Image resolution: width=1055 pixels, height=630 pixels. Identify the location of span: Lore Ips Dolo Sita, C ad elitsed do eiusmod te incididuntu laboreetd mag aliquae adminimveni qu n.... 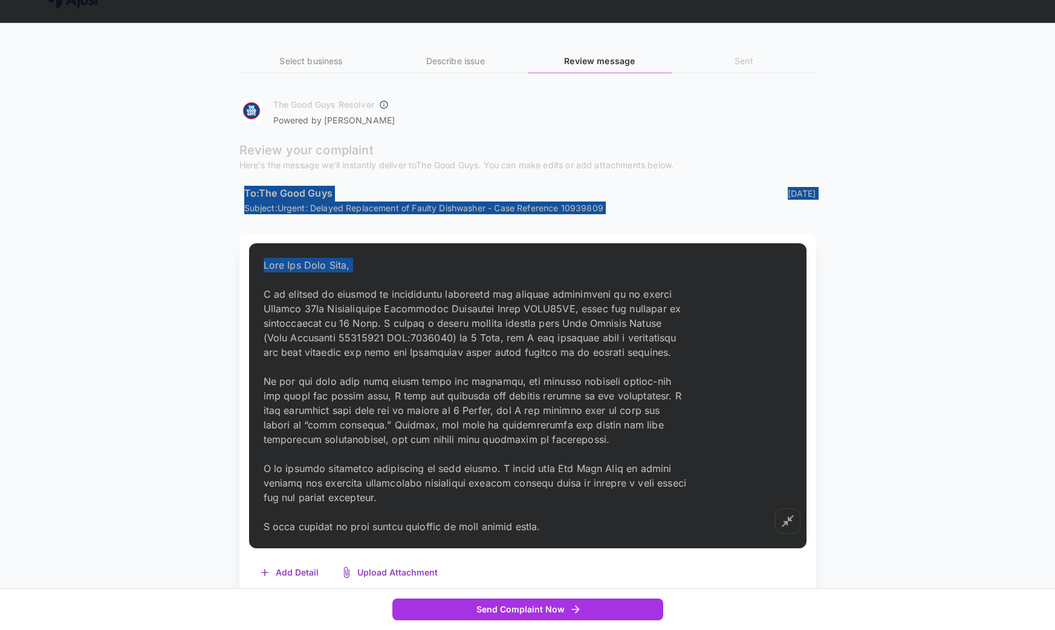
(475, 396).